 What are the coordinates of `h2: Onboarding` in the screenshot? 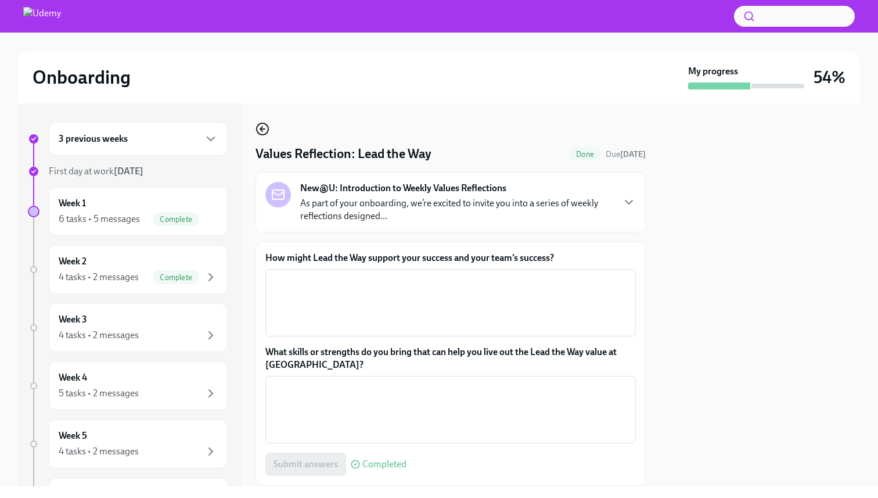 It's located at (81, 77).